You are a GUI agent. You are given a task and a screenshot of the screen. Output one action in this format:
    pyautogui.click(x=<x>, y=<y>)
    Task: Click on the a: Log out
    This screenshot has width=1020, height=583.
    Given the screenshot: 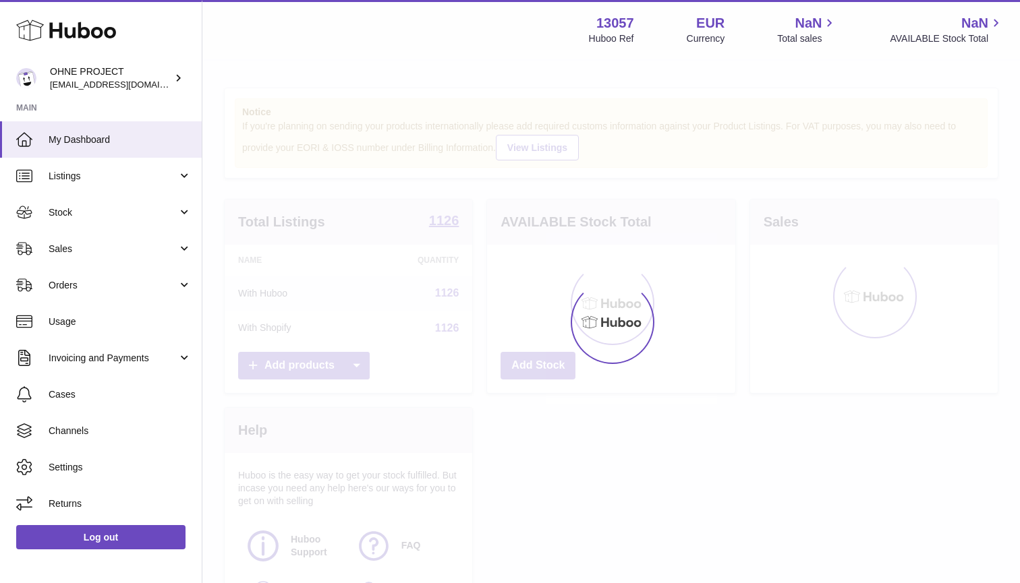 What is the action you would take?
    pyautogui.click(x=100, y=538)
    